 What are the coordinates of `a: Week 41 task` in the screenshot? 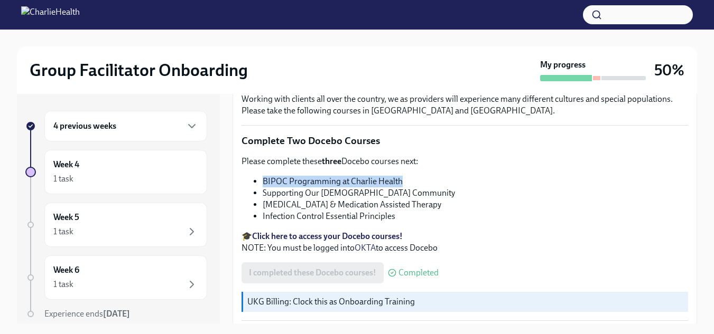 It's located at (116, 172).